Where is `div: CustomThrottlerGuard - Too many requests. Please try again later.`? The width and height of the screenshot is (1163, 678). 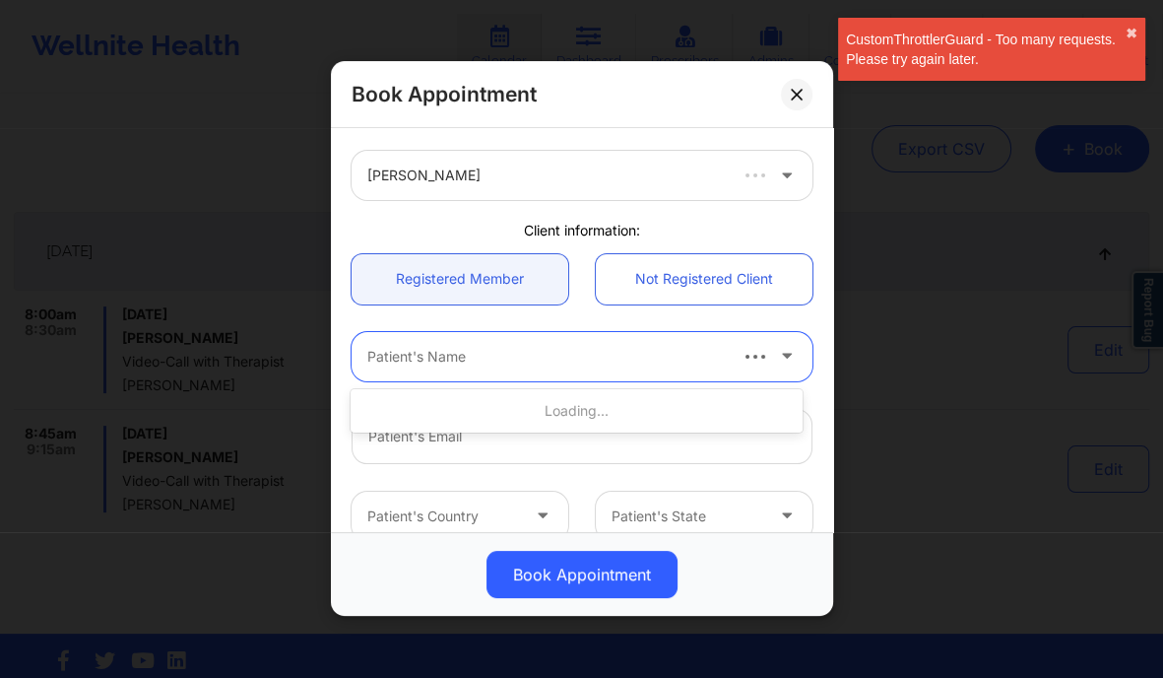 div: CustomThrottlerGuard - Too many requests. Please try again later. is located at coordinates (986, 49).